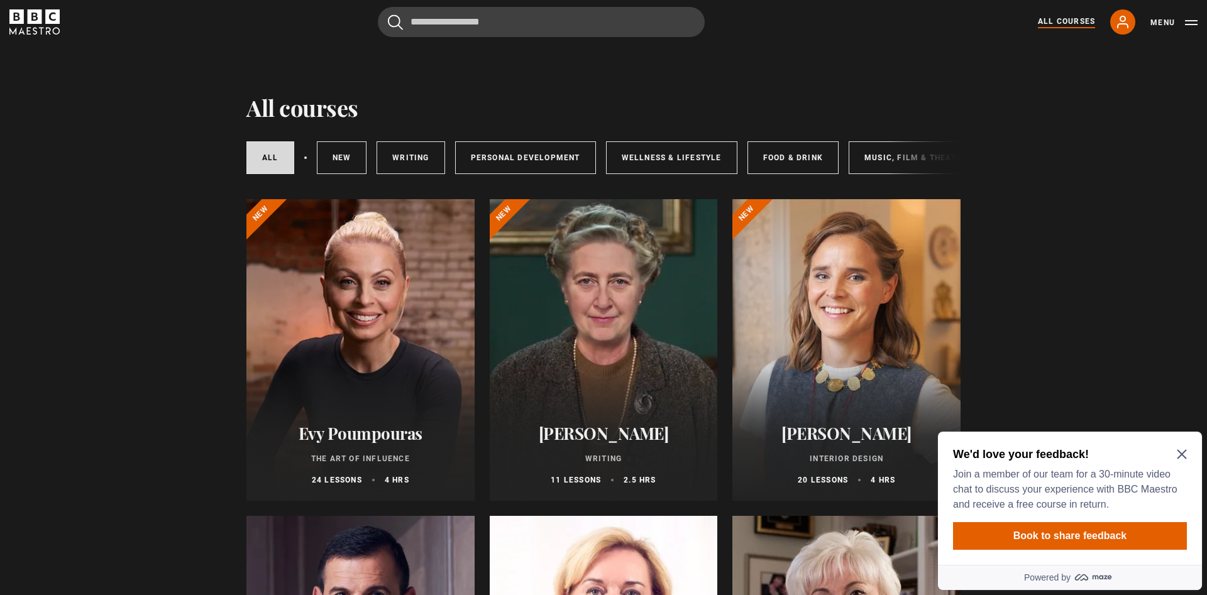 This screenshot has width=1207, height=595. I want to click on button: Submit the search query, so click(395, 22).